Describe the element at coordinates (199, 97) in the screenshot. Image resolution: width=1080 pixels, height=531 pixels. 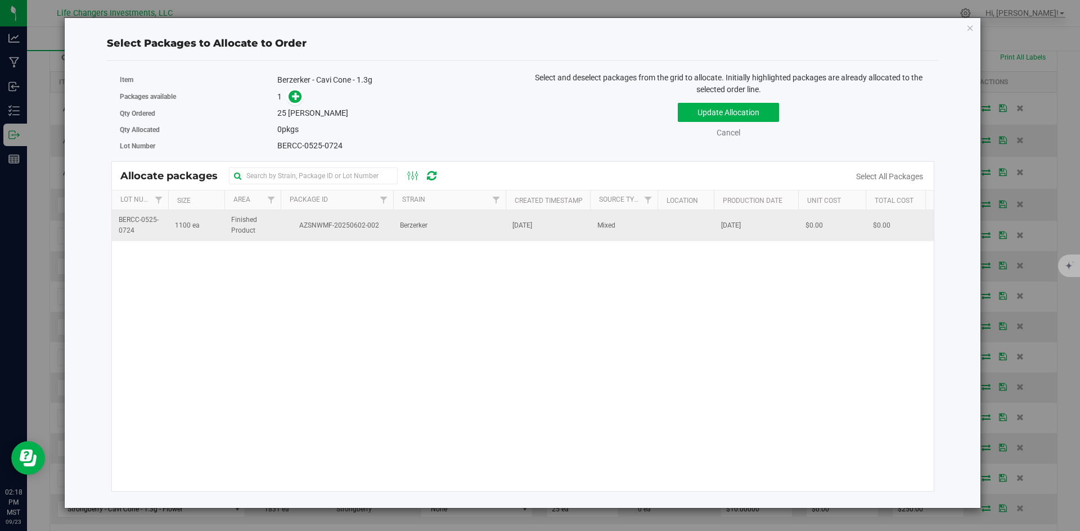
I see `label: Packages available` at that location.